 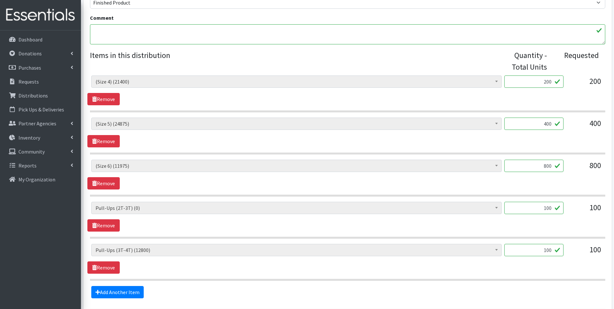 What do you see at coordinates (296, 60) in the screenshot?
I see `legend: Items in this distribution` at bounding box center [296, 60].